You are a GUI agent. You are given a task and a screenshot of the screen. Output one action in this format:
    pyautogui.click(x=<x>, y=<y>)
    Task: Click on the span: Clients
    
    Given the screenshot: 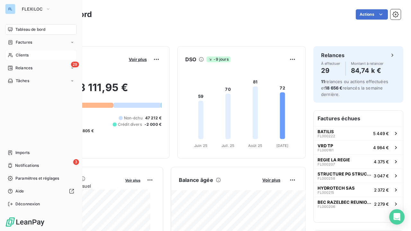 What is the action you would take?
    pyautogui.click(x=22, y=55)
    